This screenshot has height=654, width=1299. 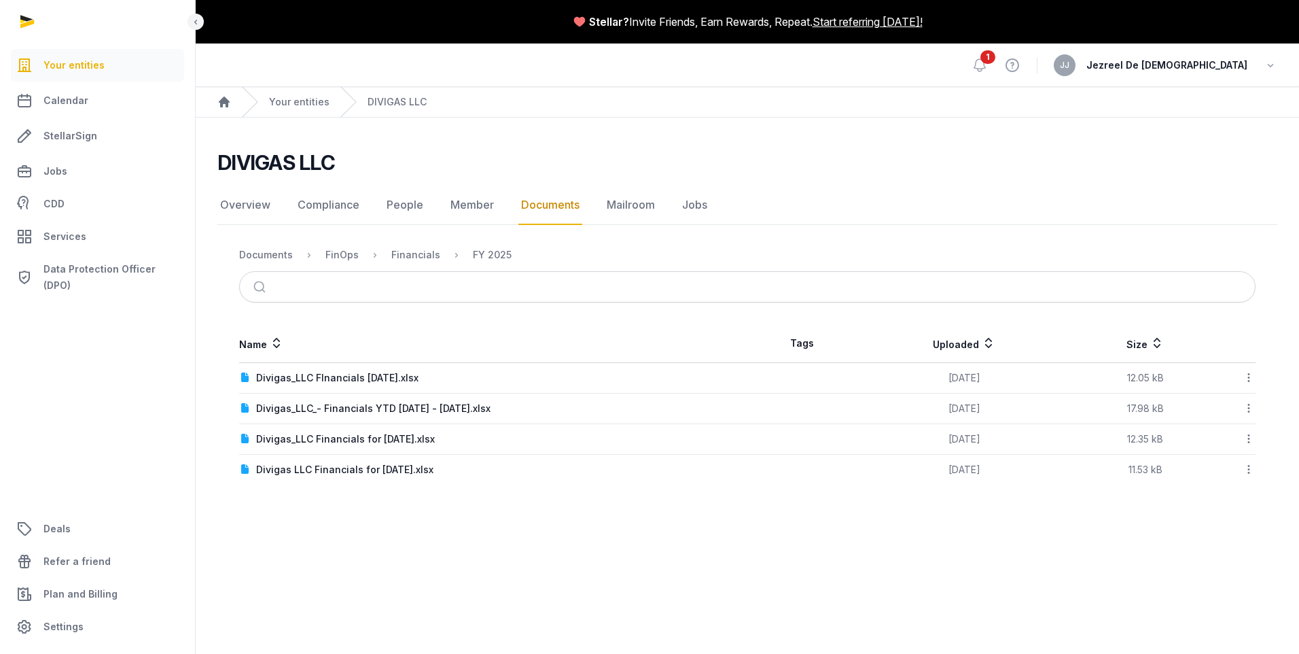 What do you see at coordinates (54, 204) in the screenshot?
I see `span: CDD` at bounding box center [54, 204].